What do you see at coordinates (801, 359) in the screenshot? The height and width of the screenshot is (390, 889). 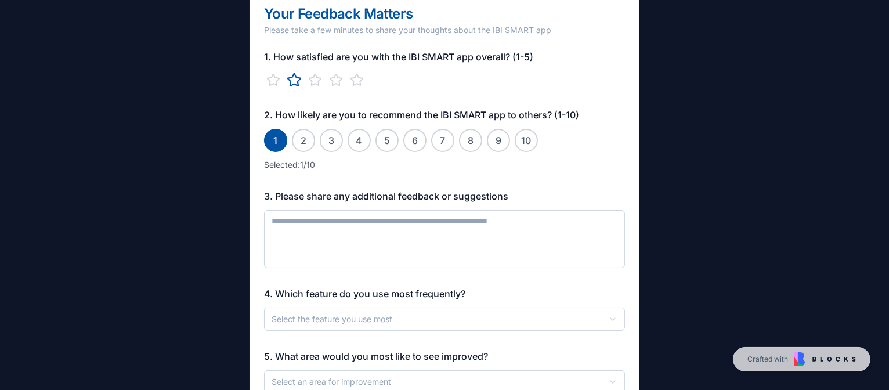 I see `a: Crafted with` at bounding box center [801, 359].